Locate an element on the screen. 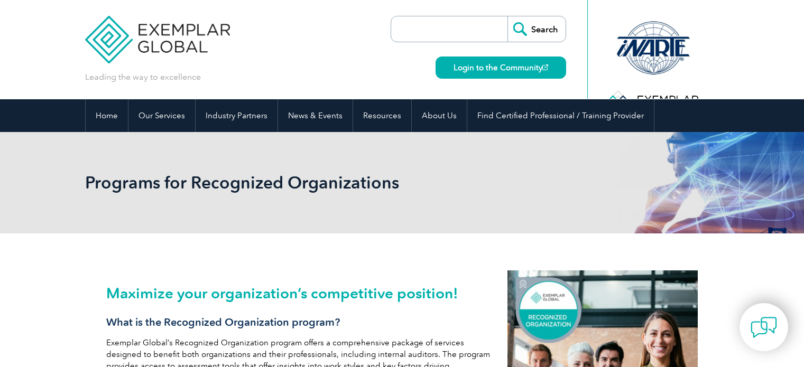 The height and width of the screenshot is (367, 804). p: Leading the way to excellence is located at coordinates (143, 77).